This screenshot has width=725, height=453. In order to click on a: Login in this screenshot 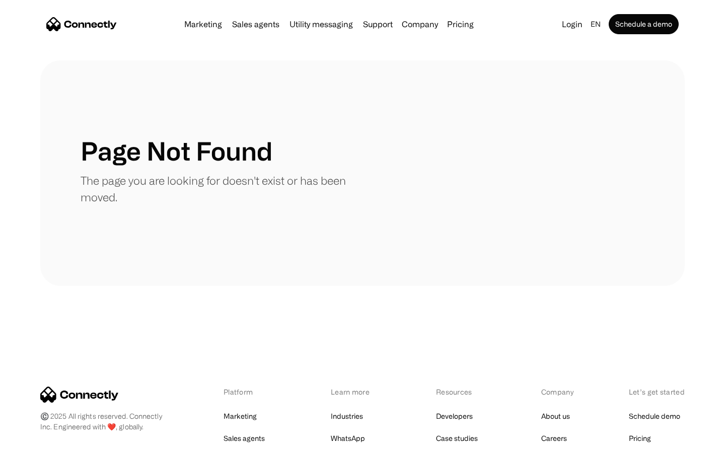, I will do `click(572, 24)`.